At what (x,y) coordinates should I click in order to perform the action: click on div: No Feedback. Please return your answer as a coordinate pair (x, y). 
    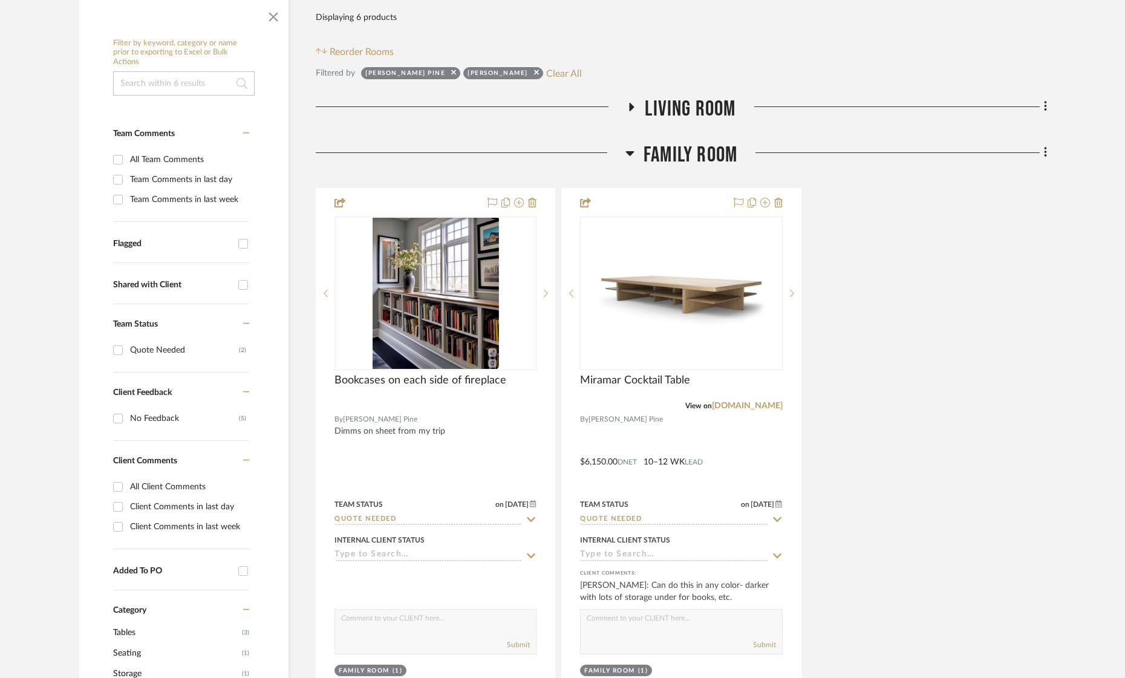
    Looking at the image, I should click on (184, 419).